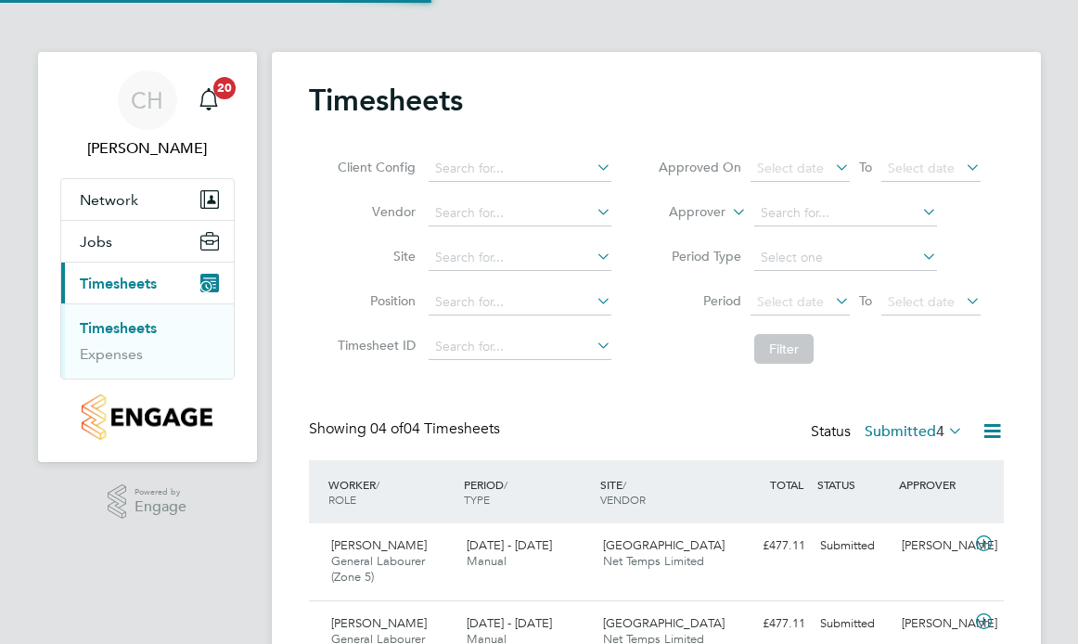 Image resolution: width=1078 pixels, height=644 pixels. Describe the element at coordinates (160, 492) in the screenshot. I see `span: Powered by` at that location.